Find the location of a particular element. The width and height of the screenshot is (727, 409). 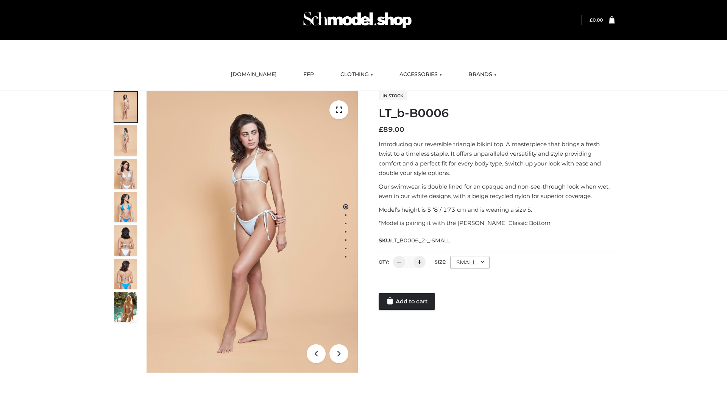

img: ArielClassicBikiniTop_CloudNine_AzureSky_OW114ECO_1 is located at coordinates (252, 232).